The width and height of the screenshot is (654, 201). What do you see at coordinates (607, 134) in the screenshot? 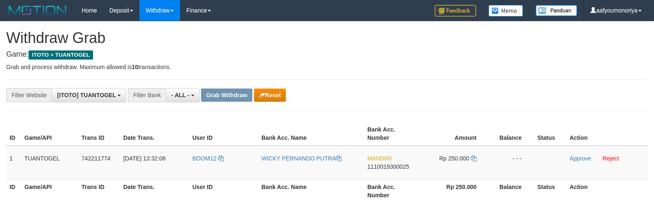
I see `th: Action` at bounding box center [607, 134].